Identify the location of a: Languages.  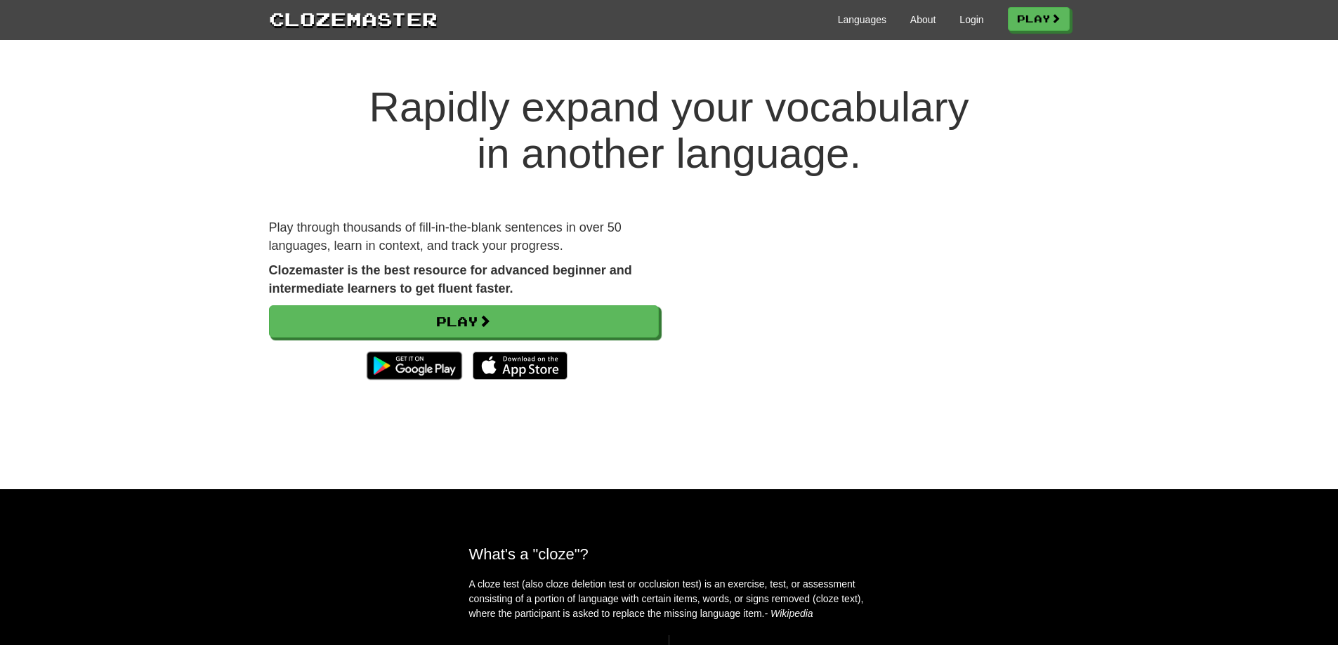
(862, 20).